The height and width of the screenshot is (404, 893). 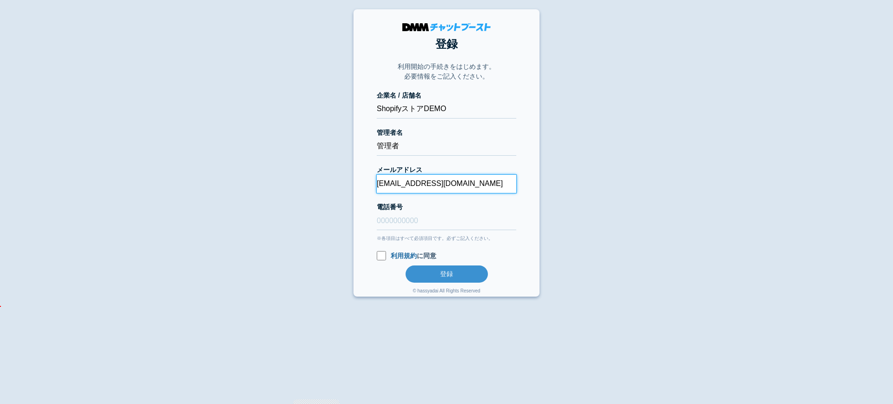 I want to click on label: に同意, so click(x=446, y=256).